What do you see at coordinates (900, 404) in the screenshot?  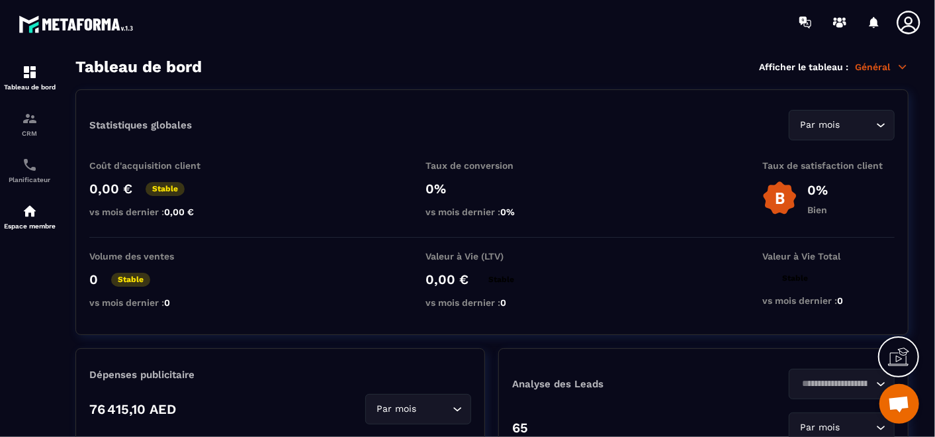 I see `div: Ouvrir le chat` at bounding box center [900, 404].